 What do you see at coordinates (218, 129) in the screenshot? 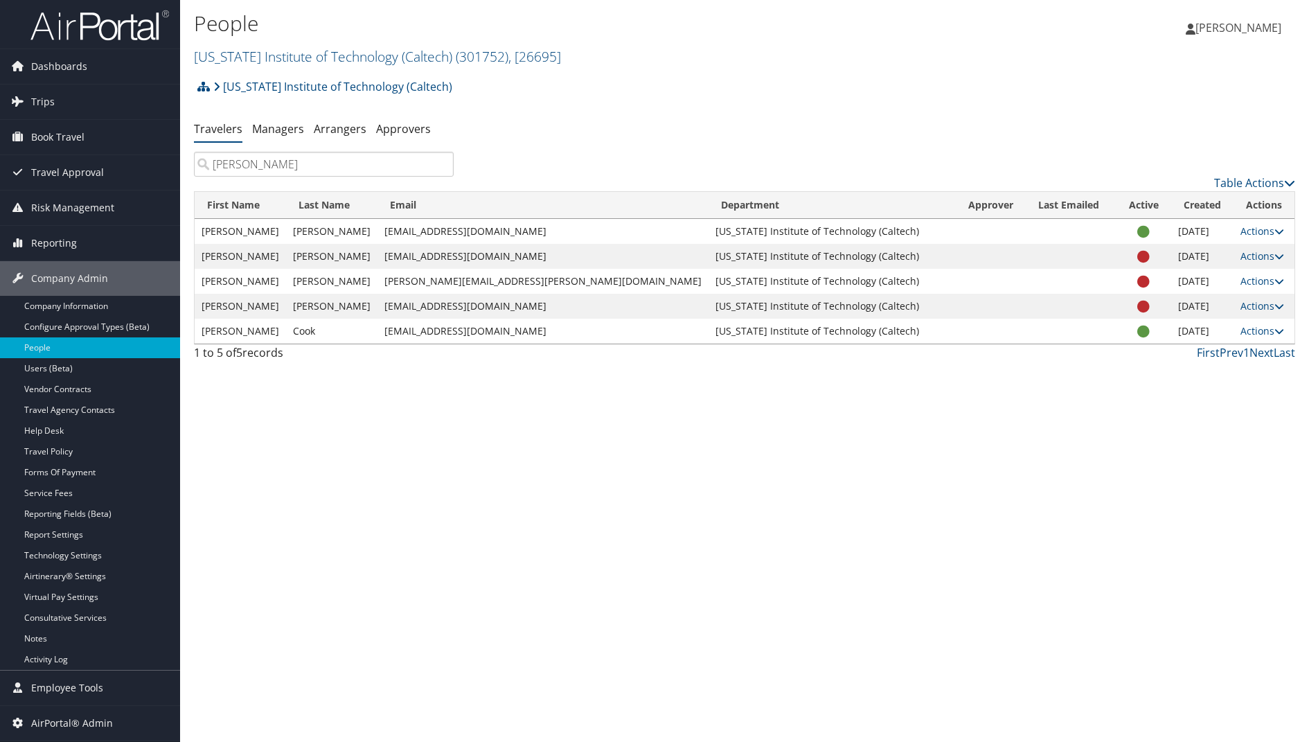
I see `a: Travelers` at bounding box center [218, 129].